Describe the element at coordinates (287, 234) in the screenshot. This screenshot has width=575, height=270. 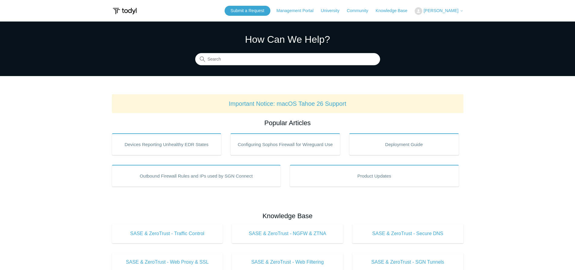
I see `a: SASE & ZeroTrust - NGFW & ZTNA` at that location.